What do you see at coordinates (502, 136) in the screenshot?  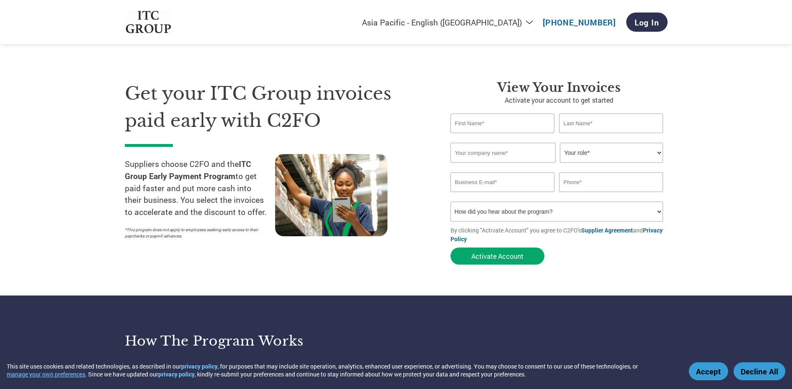 I see `div: Invalid first name or first name is too long` at bounding box center [502, 136].